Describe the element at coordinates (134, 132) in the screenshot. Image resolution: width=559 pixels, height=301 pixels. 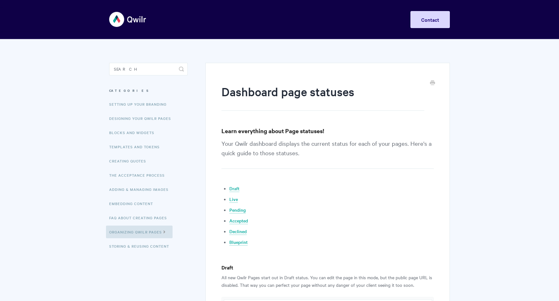
I see `a: Blocks and Widgets` at that location.